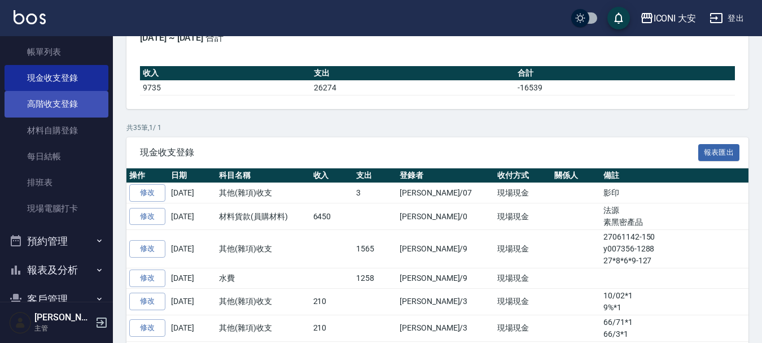  Describe the element at coordinates (727, 18) in the screenshot. I see `button: 登出` at that location.